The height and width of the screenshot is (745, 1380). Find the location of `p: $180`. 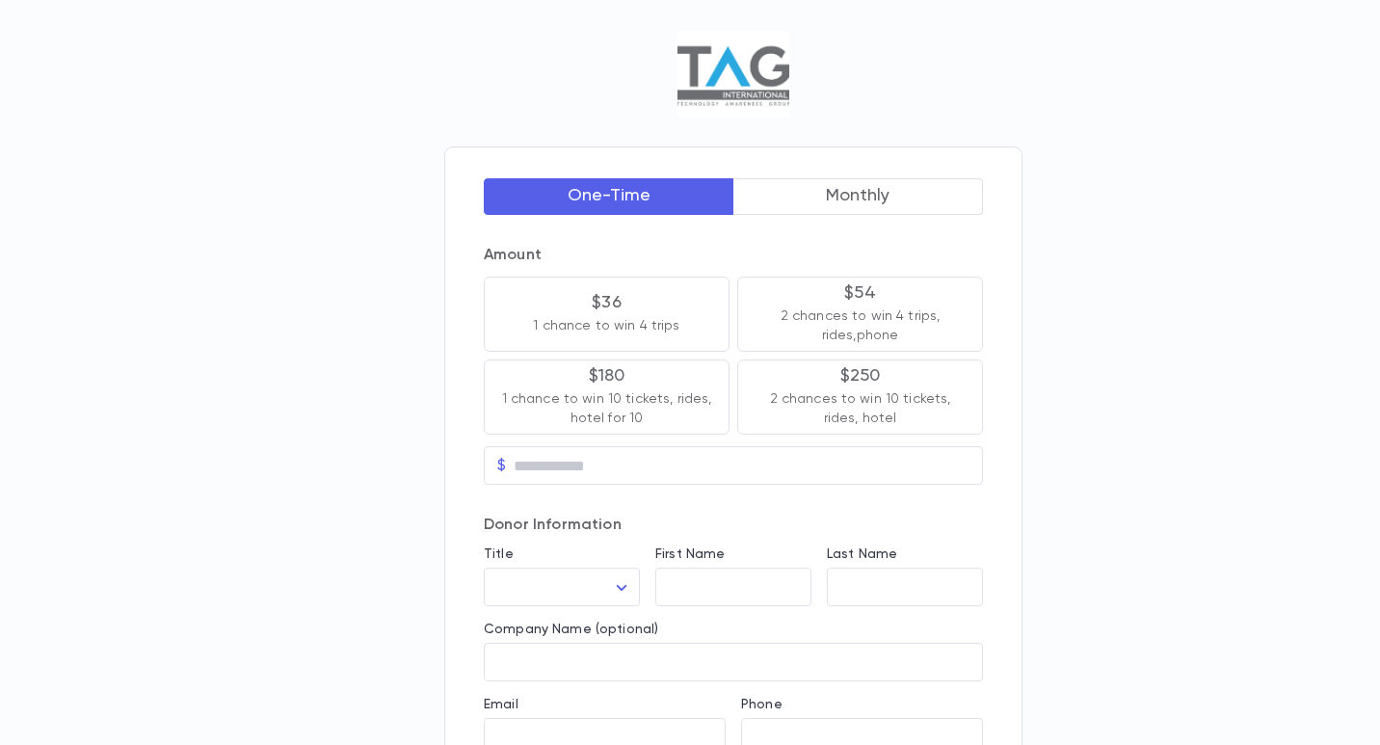

p: $180 is located at coordinates (607, 376).